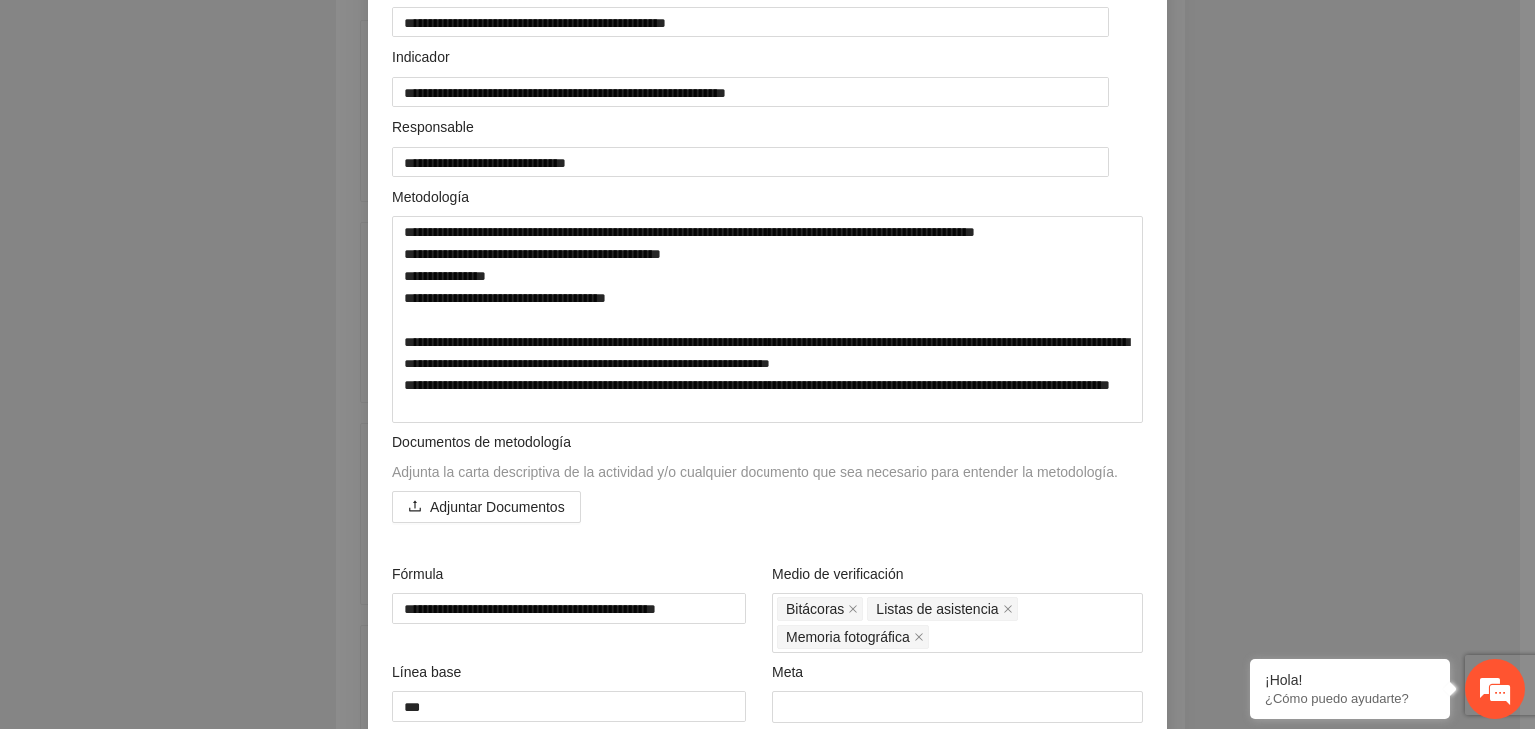  Describe the element at coordinates (437, 127) in the screenshot. I see `span: Responsable` at that location.